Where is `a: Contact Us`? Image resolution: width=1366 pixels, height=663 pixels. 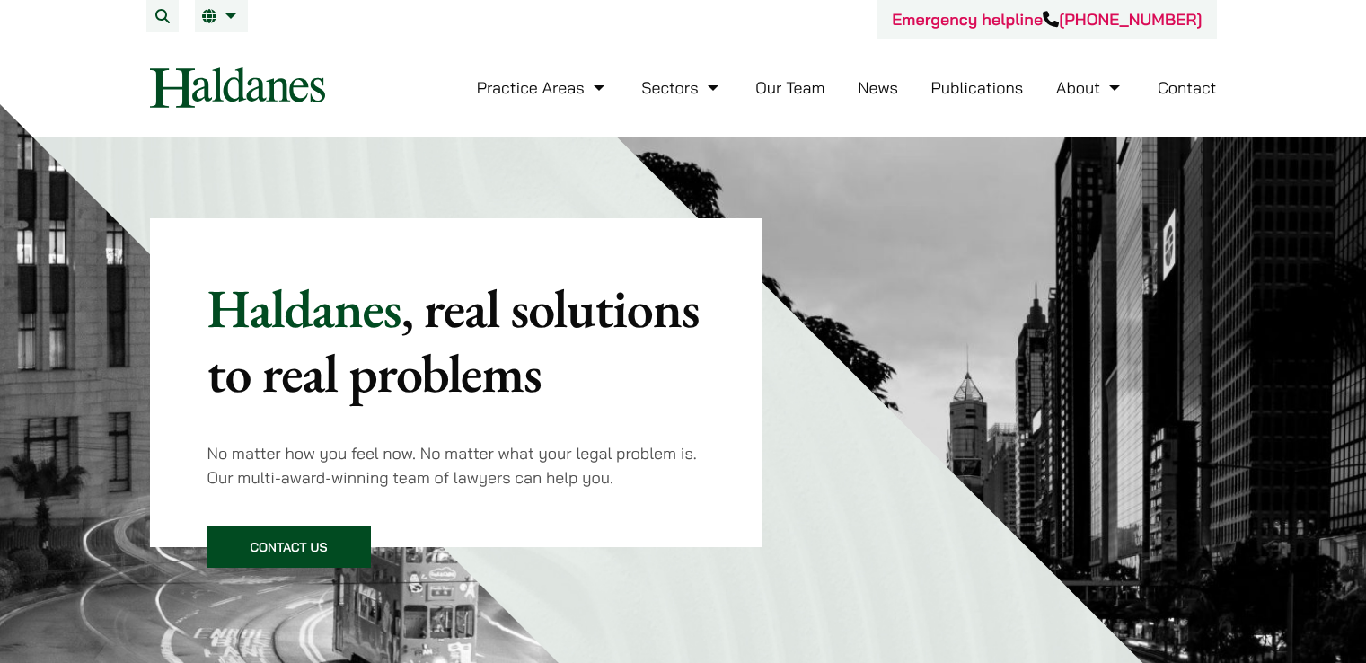
a: Contact Us is located at coordinates (289, 547).